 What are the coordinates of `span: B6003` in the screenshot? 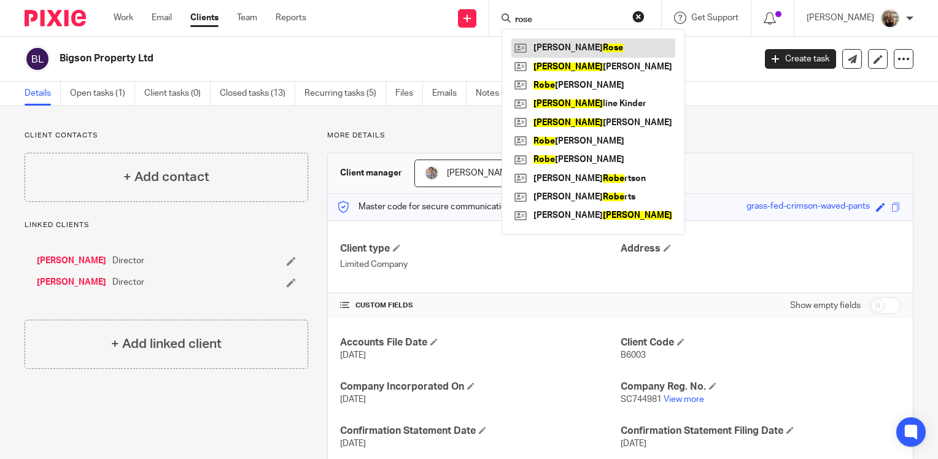 It's located at (633, 355).